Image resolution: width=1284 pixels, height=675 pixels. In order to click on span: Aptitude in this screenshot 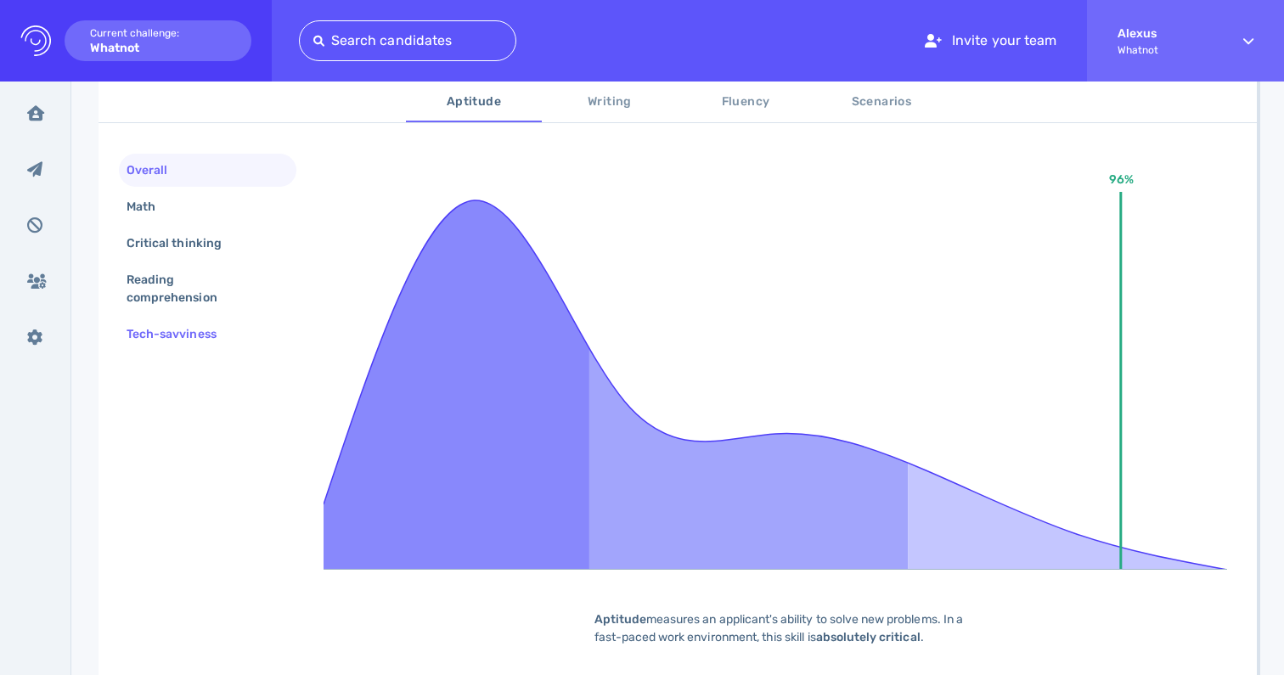, I will do `click(474, 102)`.